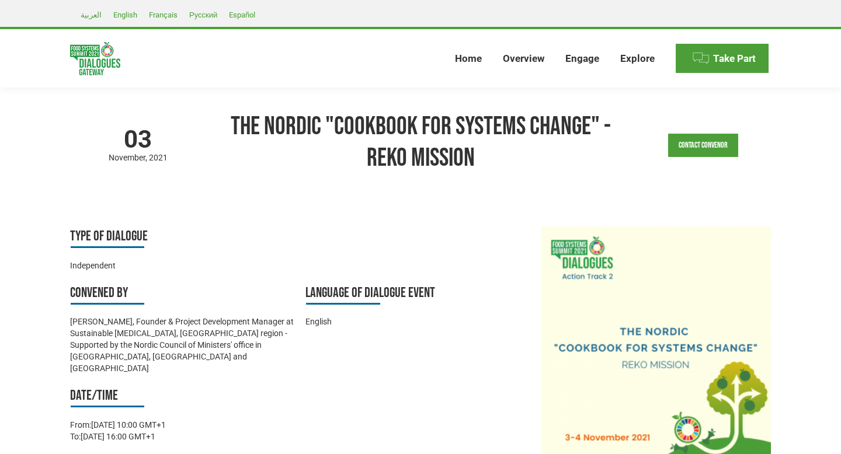  What do you see at coordinates (203, 15) in the screenshot?
I see `span: Русский` at bounding box center [203, 15].